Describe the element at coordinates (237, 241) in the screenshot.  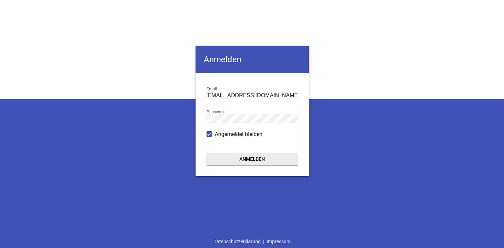
I see `a: Datenschutzerklärung` at that location.